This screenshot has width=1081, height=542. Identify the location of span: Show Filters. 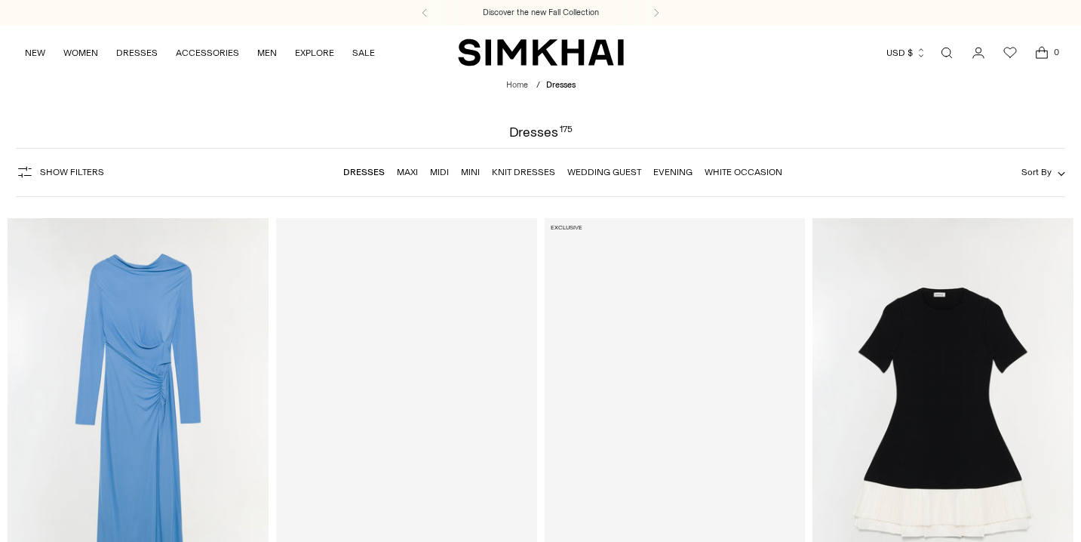
(72, 172).